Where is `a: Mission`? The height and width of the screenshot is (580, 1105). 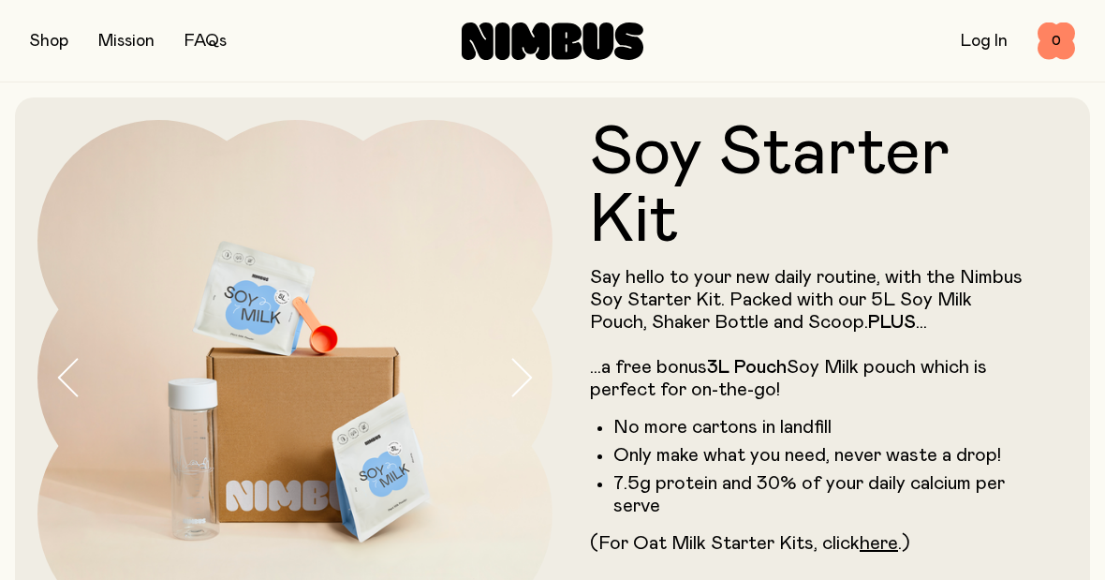
a: Mission is located at coordinates (126, 41).